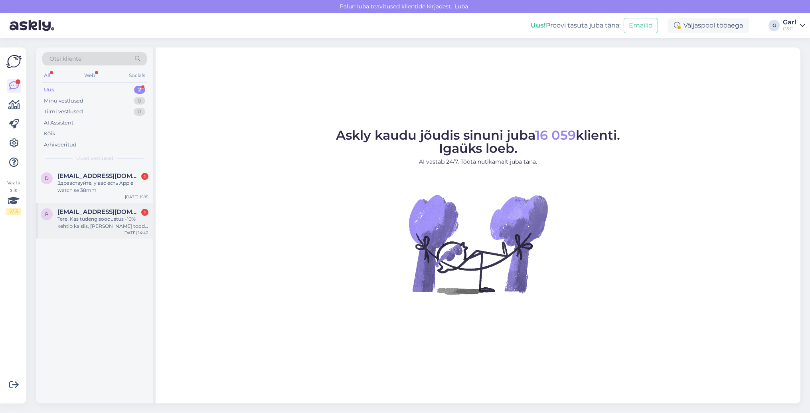  What do you see at coordinates (95, 158) in the screenshot?
I see `span: Uued vestlused` at bounding box center [95, 158].